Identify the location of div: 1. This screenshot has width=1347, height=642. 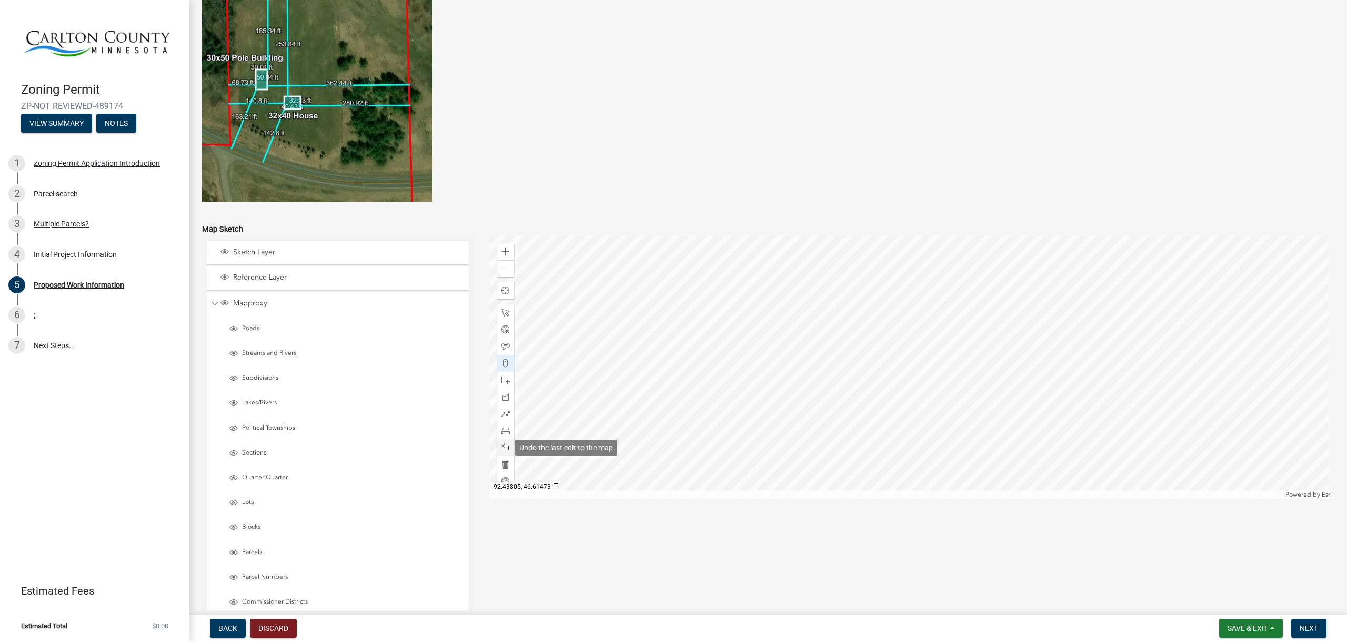
(17, 163).